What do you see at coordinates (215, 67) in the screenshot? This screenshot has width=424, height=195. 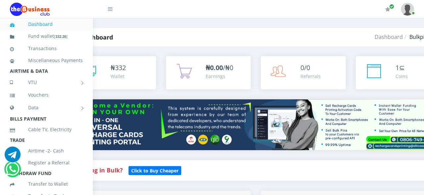 I see `b: ₦0.00` at bounding box center [215, 67].